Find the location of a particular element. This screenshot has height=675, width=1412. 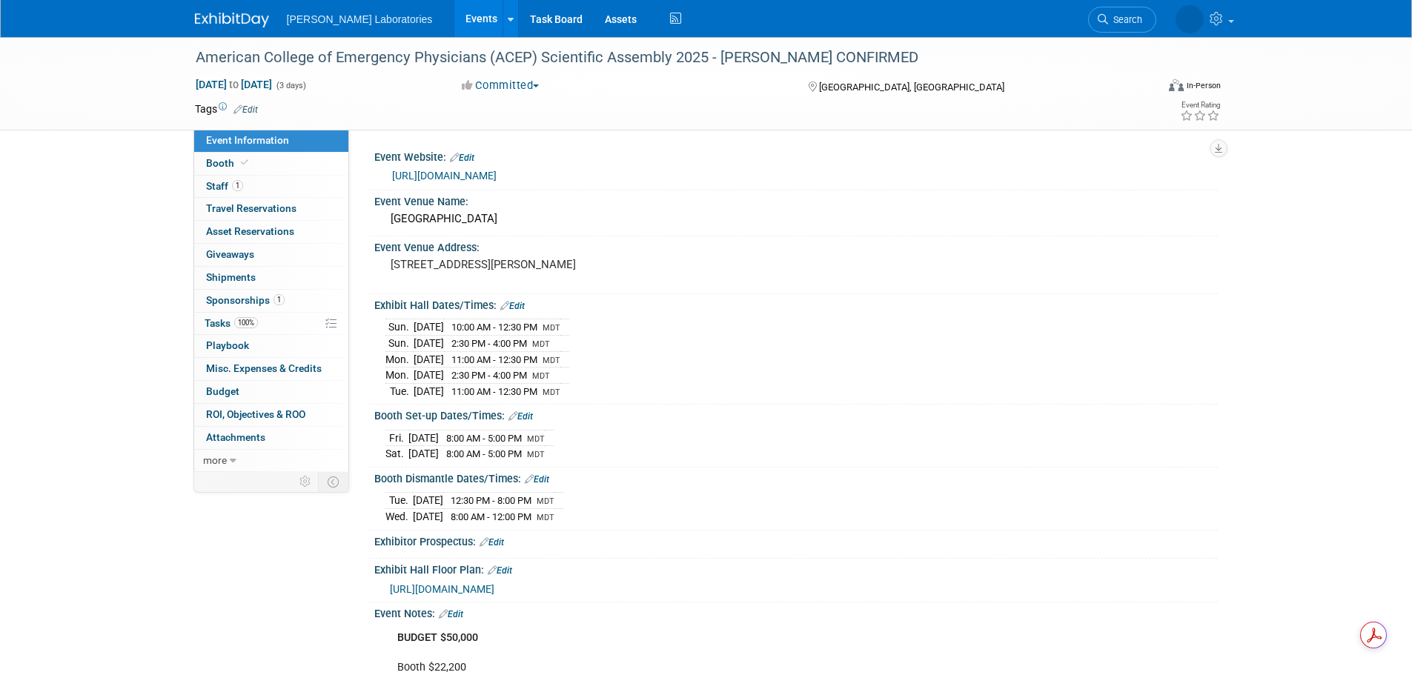

span: to is located at coordinates (233, 84).